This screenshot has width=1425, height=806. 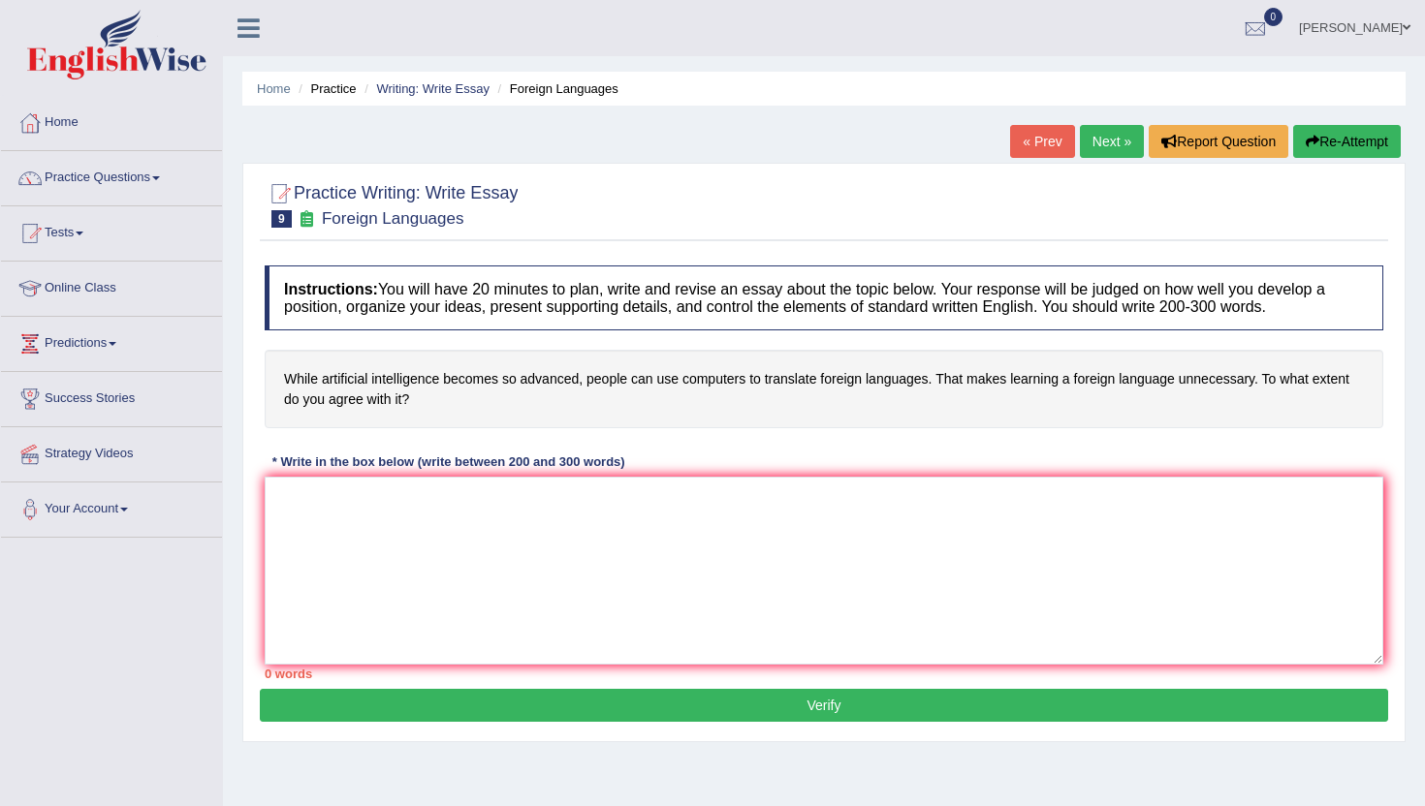 I want to click on button: Verify, so click(x=824, y=706).